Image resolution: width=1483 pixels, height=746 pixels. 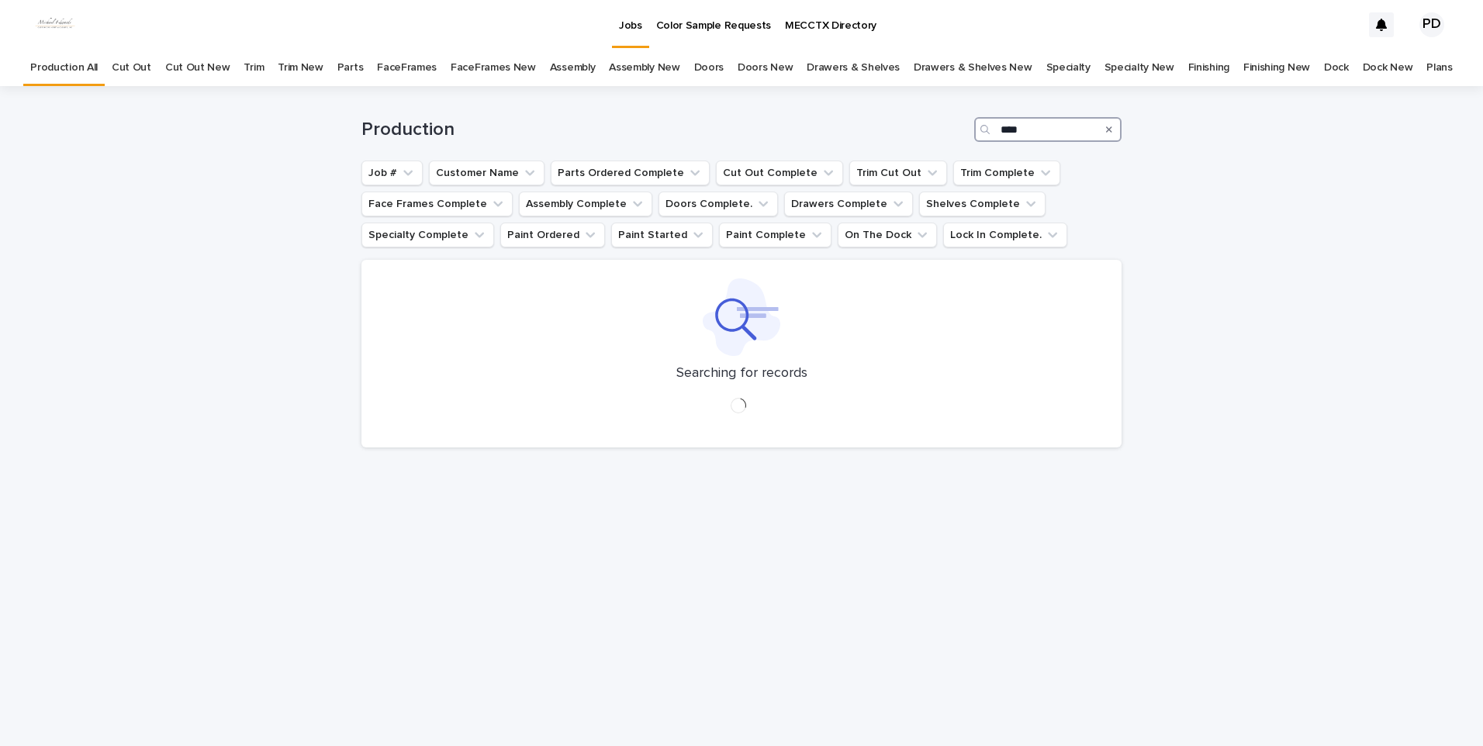 What do you see at coordinates (1007, 173) in the screenshot?
I see `button: Trim Complete` at bounding box center [1007, 173].